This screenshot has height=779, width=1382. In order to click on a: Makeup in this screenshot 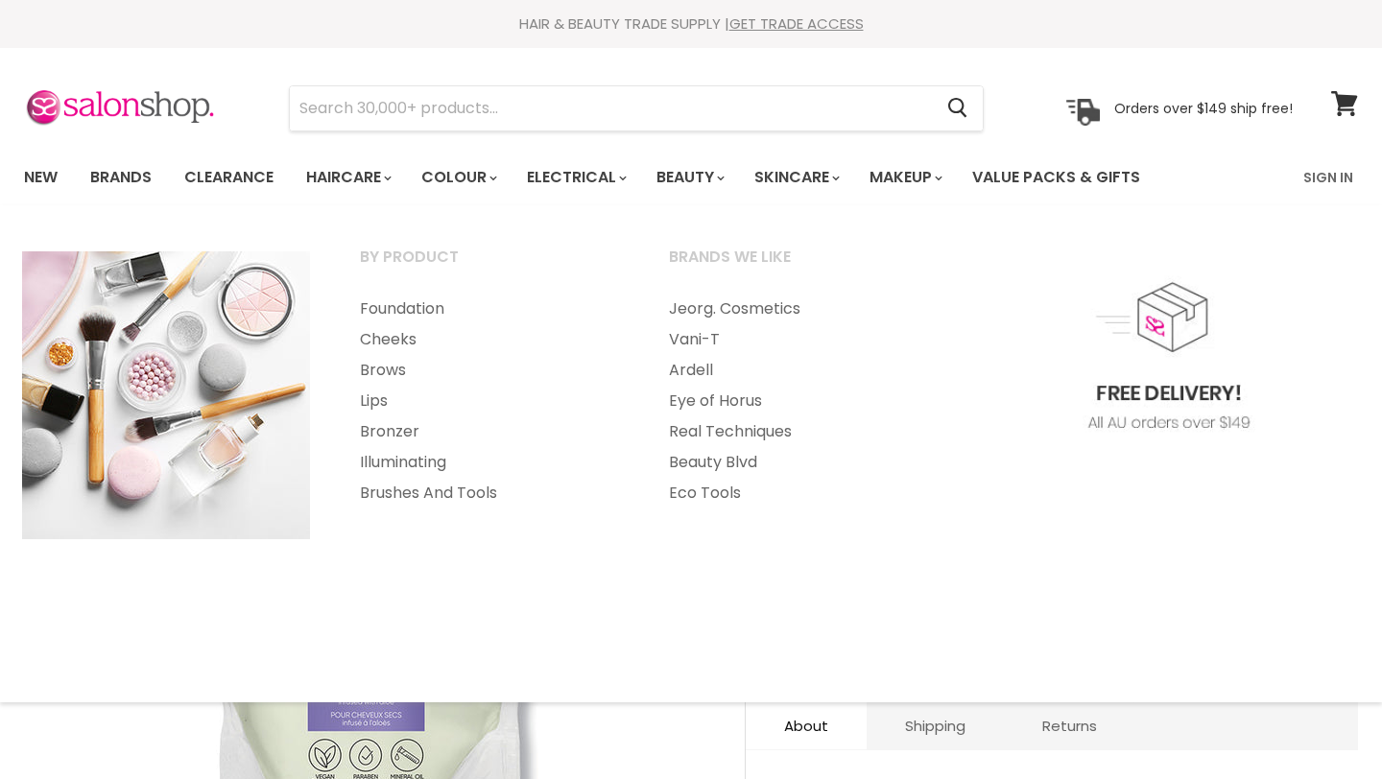, I will do `click(904, 178)`.